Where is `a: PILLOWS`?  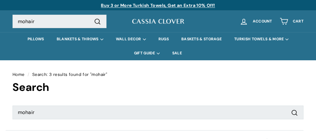 a: PILLOWS is located at coordinates (36, 39).